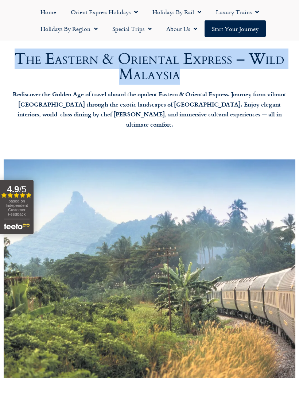 The width and height of the screenshot is (299, 394). What do you see at coordinates (150, 67) in the screenshot?
I see `h2: The Eastern & Oriental Express – Wild Malaysia` at bounding box center [150, 67].